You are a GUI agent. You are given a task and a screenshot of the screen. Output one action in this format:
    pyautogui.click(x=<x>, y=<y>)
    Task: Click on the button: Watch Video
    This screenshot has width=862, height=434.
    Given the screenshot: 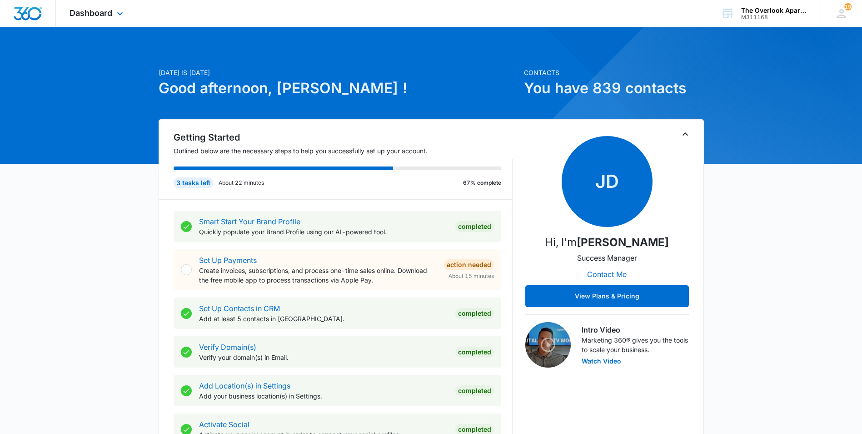 What is the action you would take?
    pyautogui.click(x=601, y=361)
    